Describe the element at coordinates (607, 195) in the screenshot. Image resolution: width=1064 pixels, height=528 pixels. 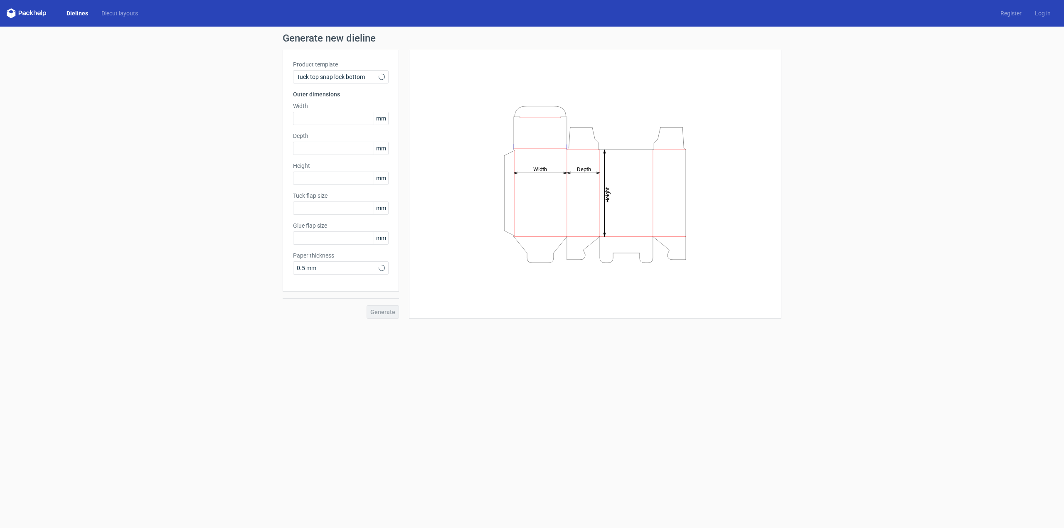
I see `tspan: Height` at that location.